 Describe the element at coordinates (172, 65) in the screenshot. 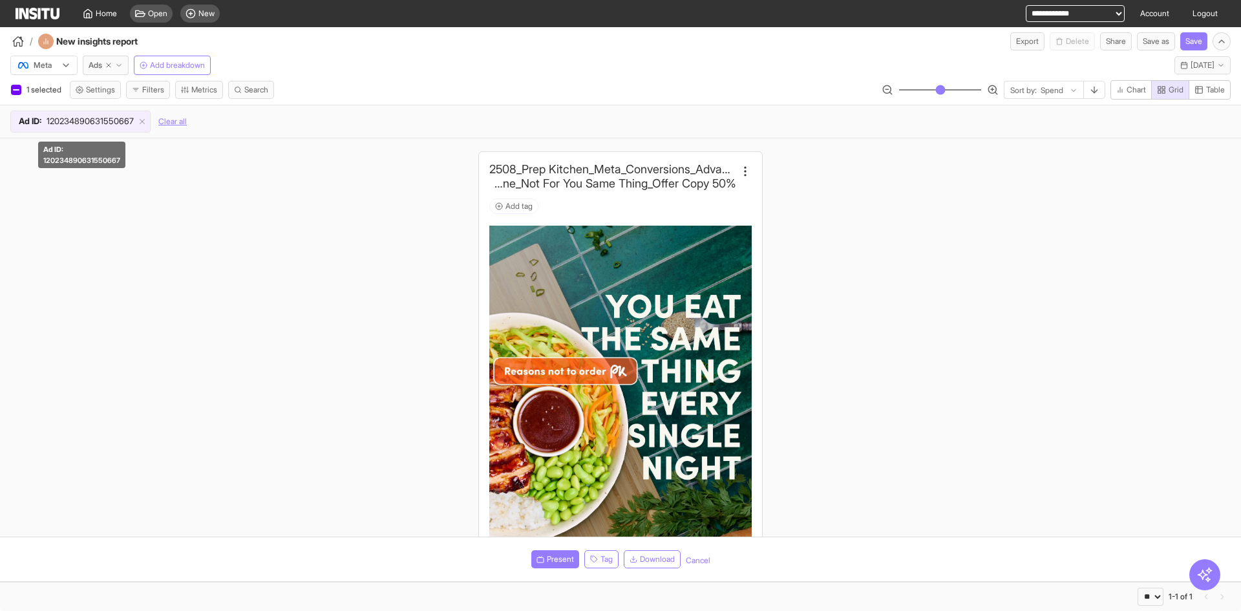

I see `button: Add breakdown` at that location.